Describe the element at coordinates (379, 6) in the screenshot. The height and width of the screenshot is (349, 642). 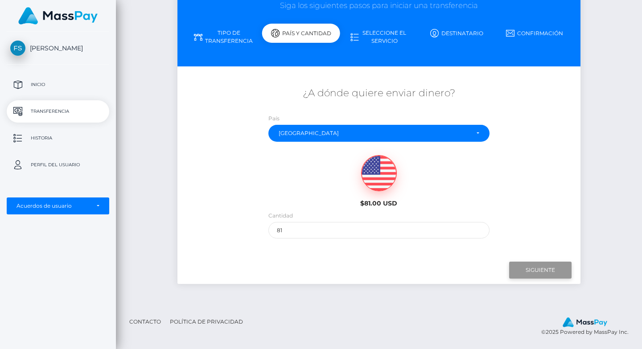
I see `h3: Siga los siguientes pasos para iniciar una transferencia` at that location.